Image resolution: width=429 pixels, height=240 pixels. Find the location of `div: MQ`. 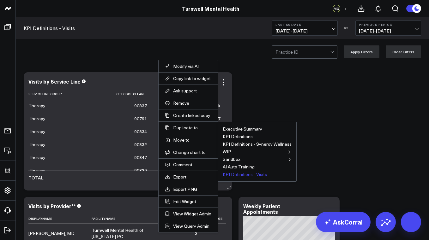

div: MQ is located at coordinates (336, 9).